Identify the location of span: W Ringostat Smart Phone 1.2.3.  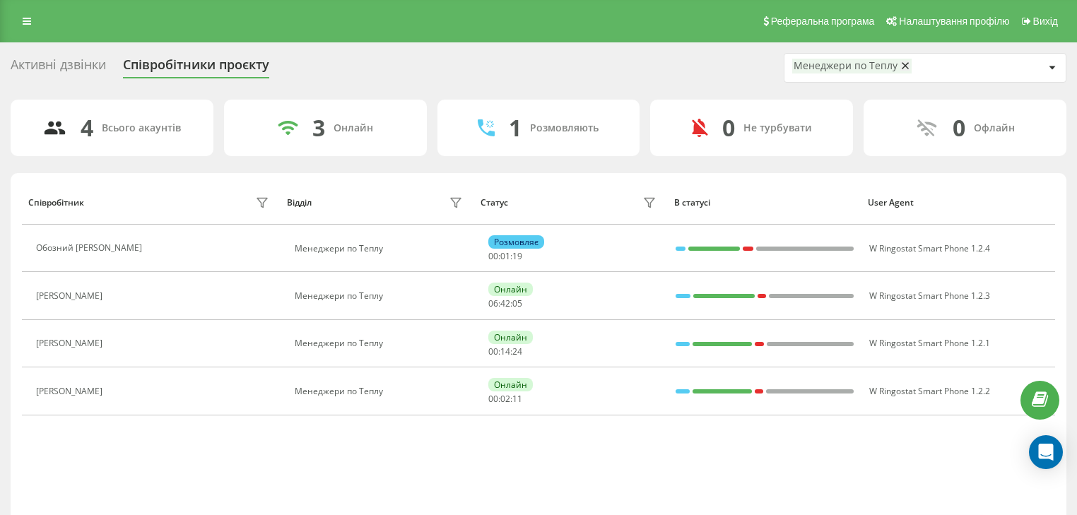
(929, 295).